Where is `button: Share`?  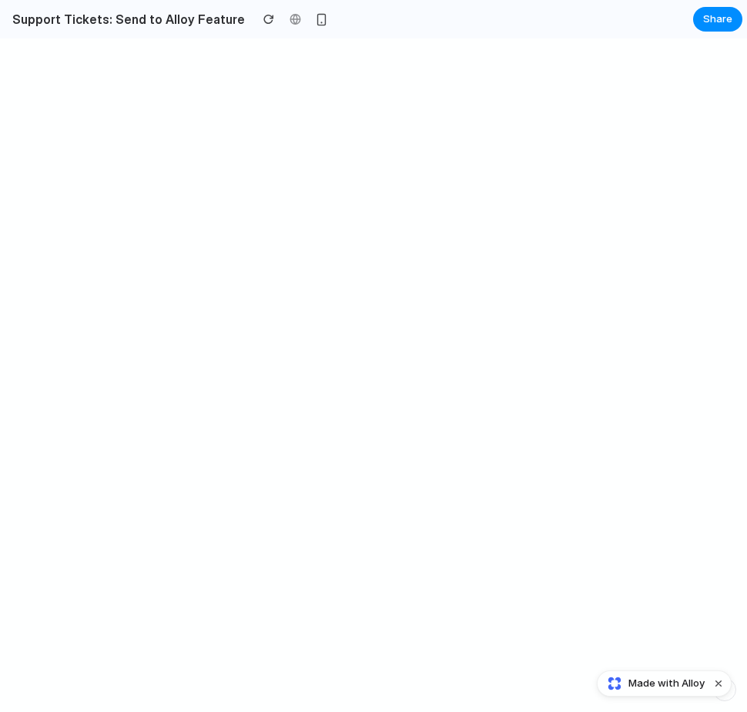 button: Share is located at coordinates (718, 19).